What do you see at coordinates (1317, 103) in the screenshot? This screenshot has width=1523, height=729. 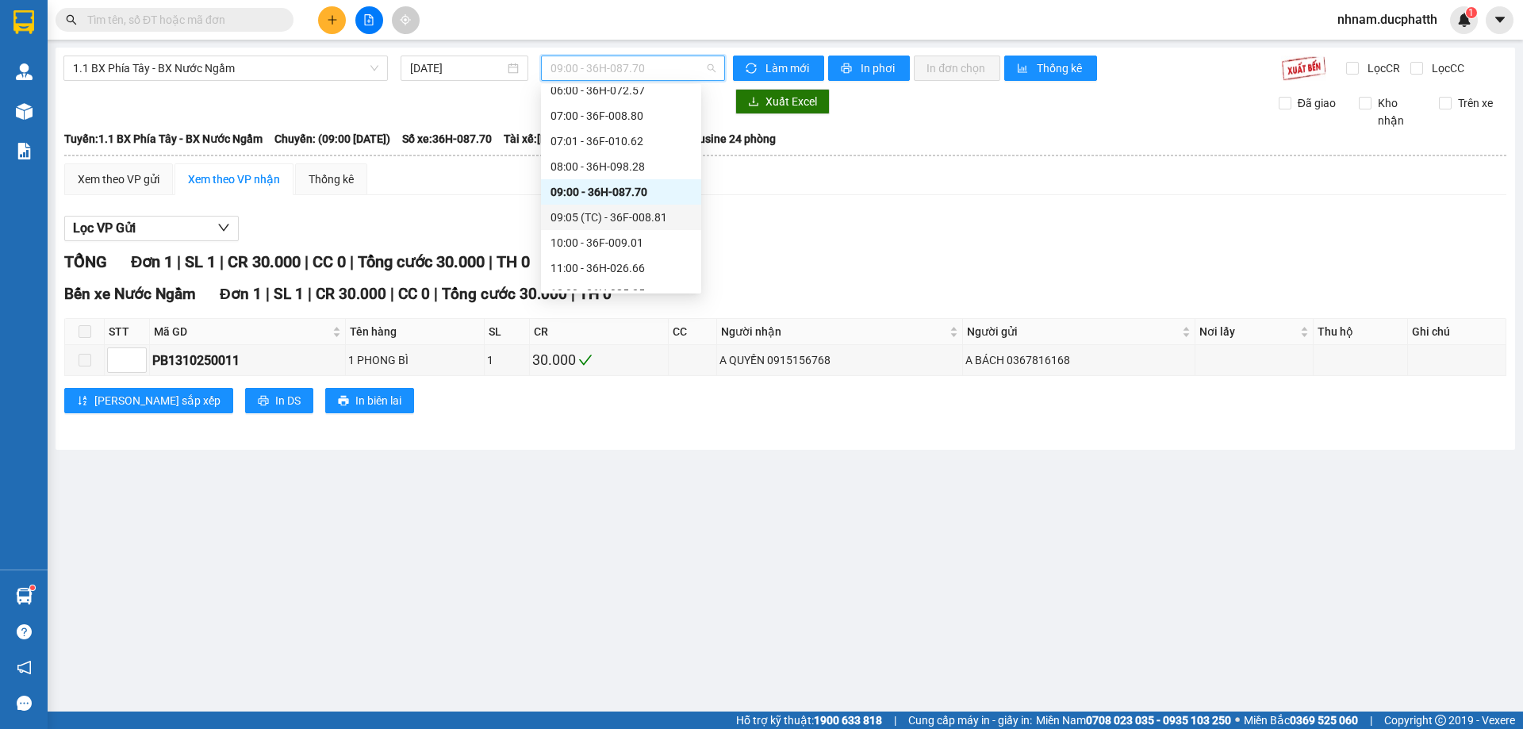 I see `span: Đã giao` at bounding box center [1317, 103].